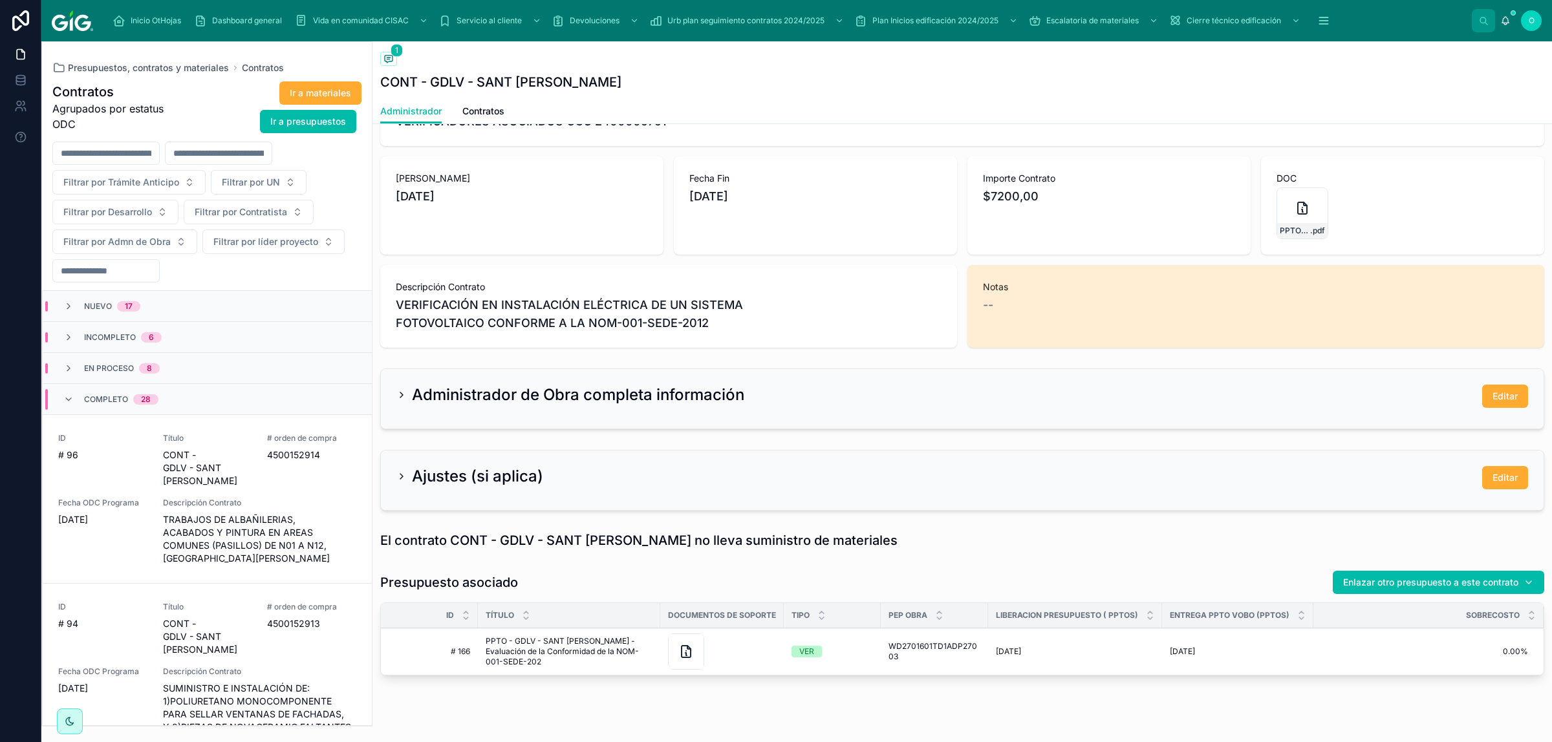  I want to click on span: Filtrar por Desarrollo, so click(107, 212).